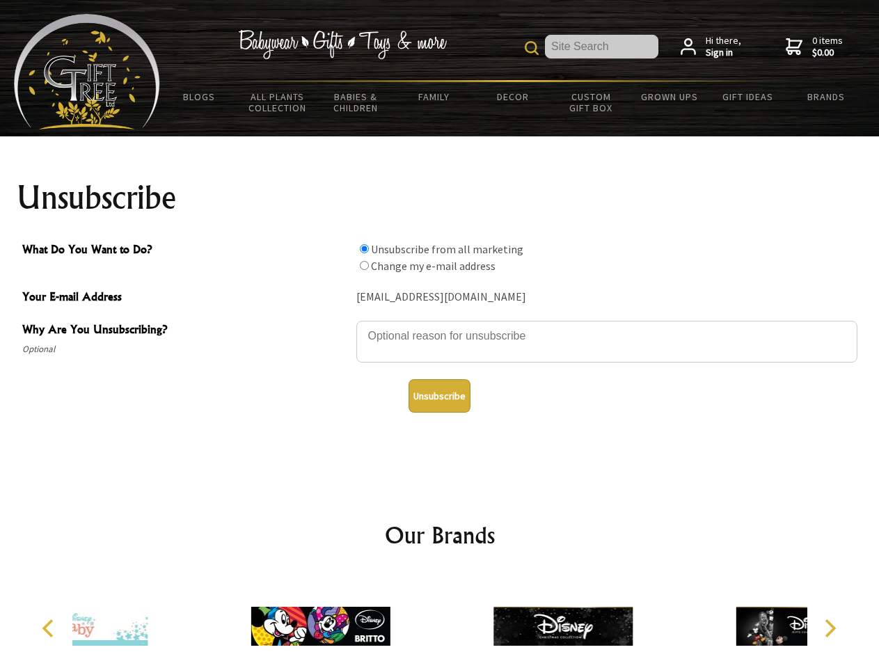 This screenshot has width=879, height=668. Describe the element at coordinates (50, 629) in the screenshot. I see `button: Previous` at that location.